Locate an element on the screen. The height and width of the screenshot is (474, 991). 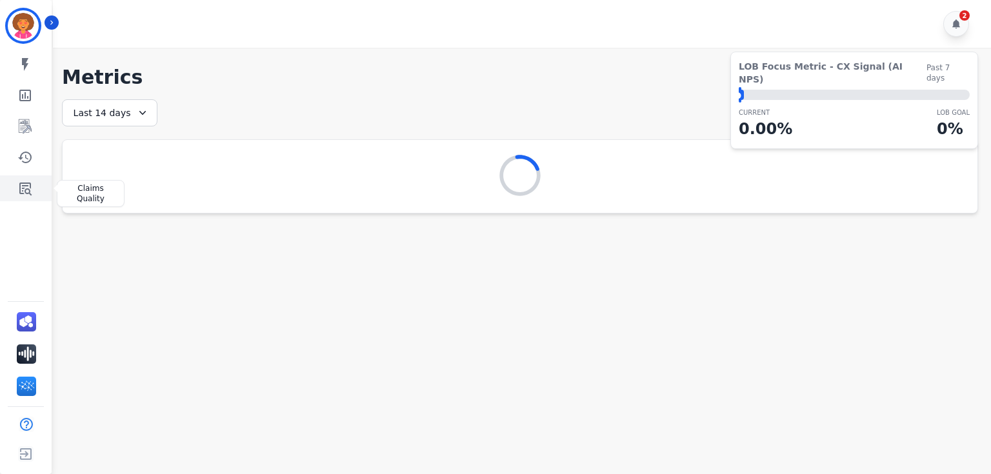
p: 0 % is located at coordinates (953, 129).